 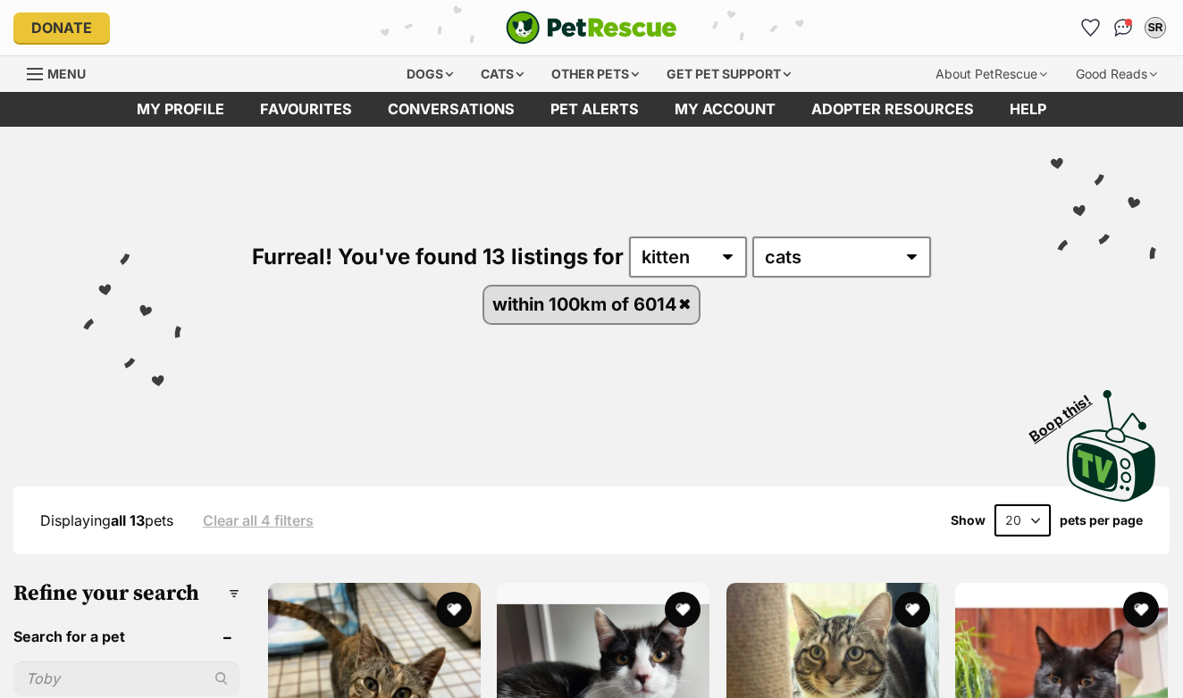 What do you see at coordinates (1123, 28) in the screenshot?
I see `img: chat-41dd97257d64d25036548639549fe6c8038ab92f7586957e7f3b1b290dea8141.svg` at bounding box center [1123, 28].